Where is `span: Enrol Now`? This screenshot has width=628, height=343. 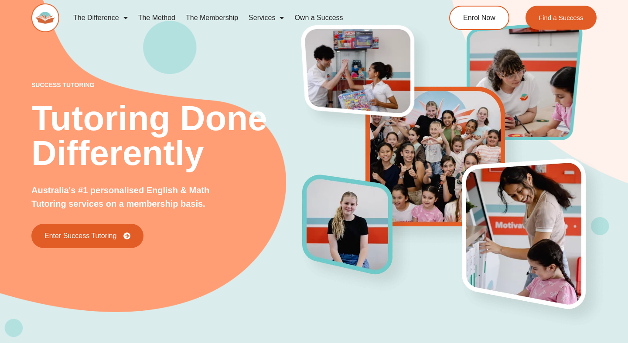 span: Enrol Now is located at coordinates (479, 18).